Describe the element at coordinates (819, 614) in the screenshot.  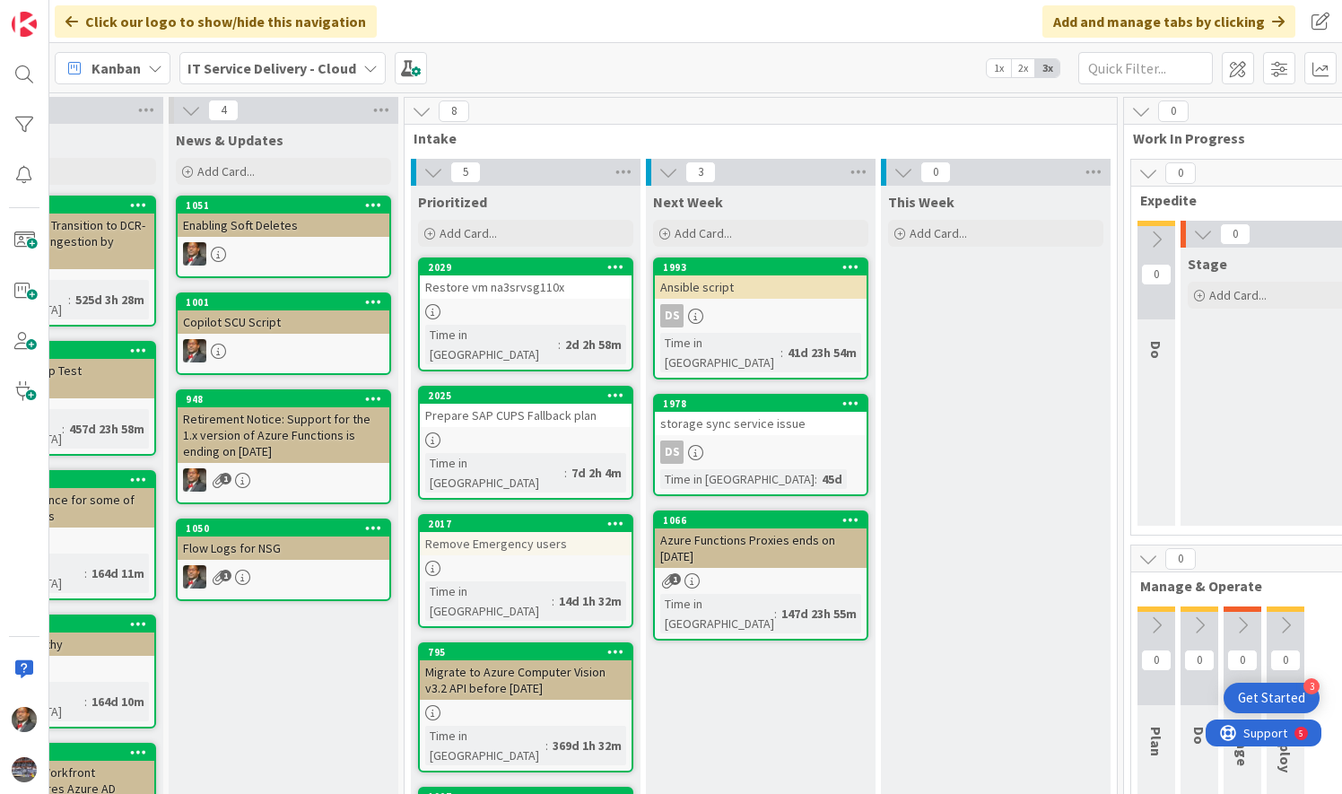
I see `div: 147d 23h 55m` at that location.